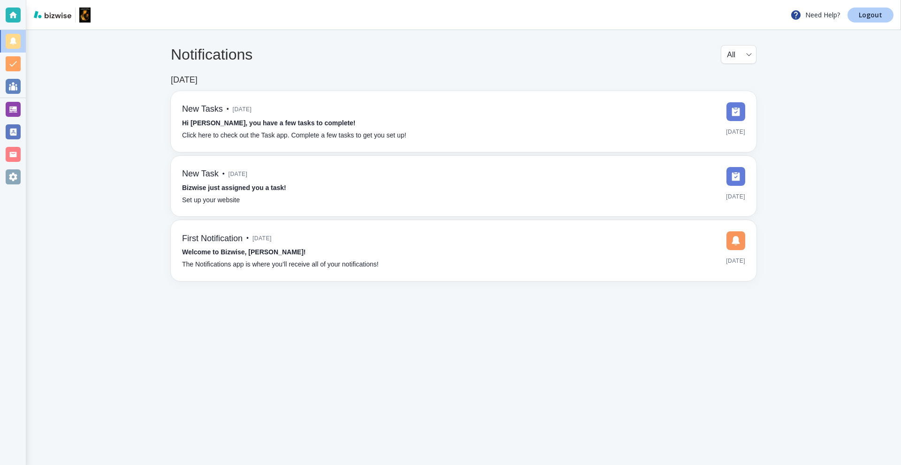 This screenshot has width=901, height=465. What do you see at coordinates (294, 136) in the screenshot?
I see `p: Click here to check out the Task app. Complete a few tasks to get you set up!` at bounding box center [294, 136].